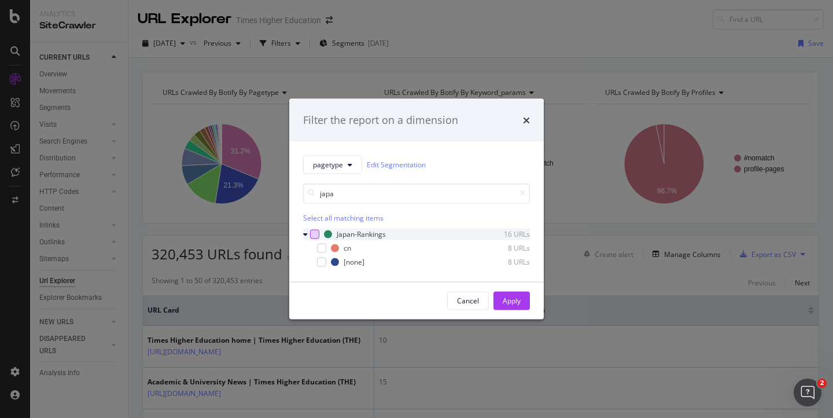 This screenshot has height=418, width=833. Describe the element at coordinates (822, 383) in the screenshot. I see `span: 2` at that location.